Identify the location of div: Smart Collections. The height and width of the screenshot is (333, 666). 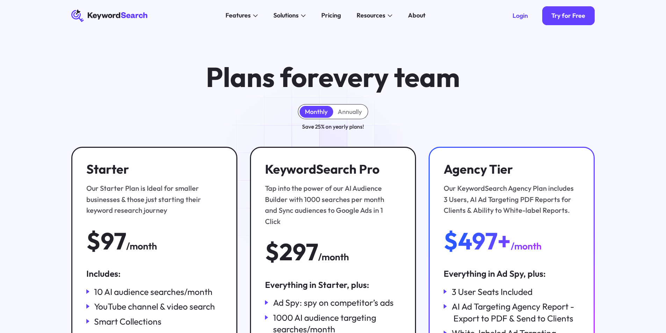
(128, 322).